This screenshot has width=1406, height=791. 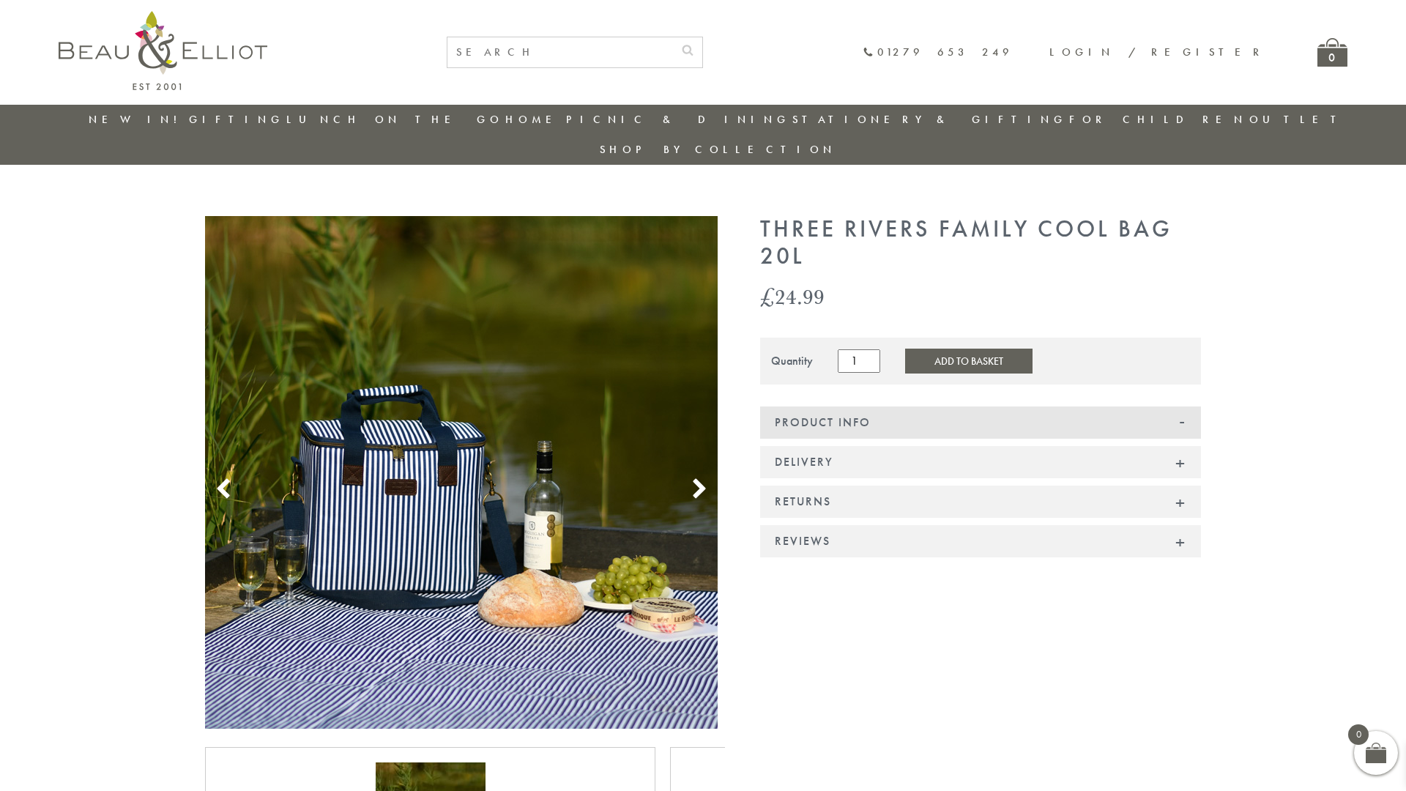 I want to click on img: Three Rivers Family Cool Bag 20L, so click(x=461, y=472).